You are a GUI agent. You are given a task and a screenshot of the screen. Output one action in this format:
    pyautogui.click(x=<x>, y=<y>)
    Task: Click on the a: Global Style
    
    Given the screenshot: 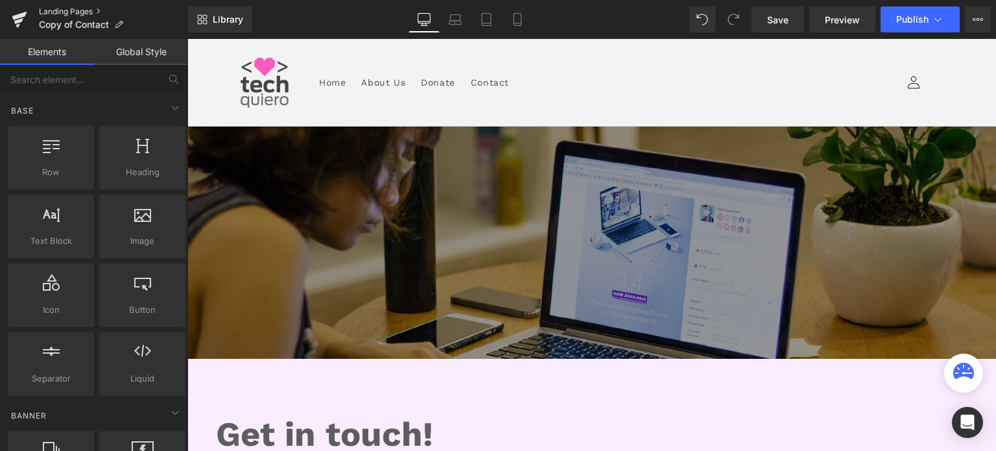 What is the action you would take?
    pyautogui.click(x=141, y=52)
    